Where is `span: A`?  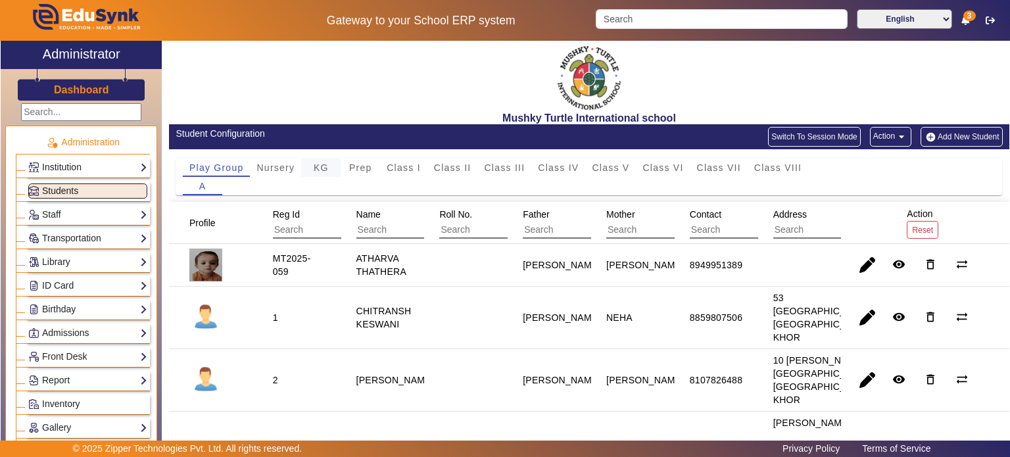
span: A is located at coordinates (202, 186).